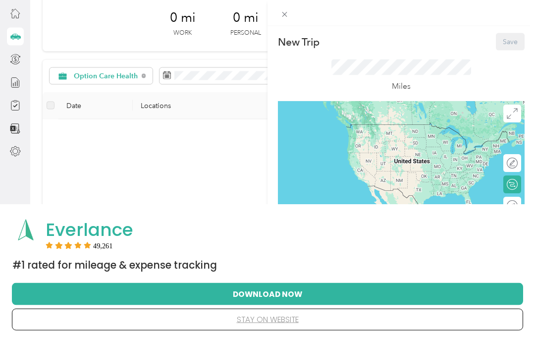 This screenshot has height=342, width=535. What do you see at coordinates (268, 294) in the screenshot?
I see `button: Download Now` at bounding box center [268, 294].